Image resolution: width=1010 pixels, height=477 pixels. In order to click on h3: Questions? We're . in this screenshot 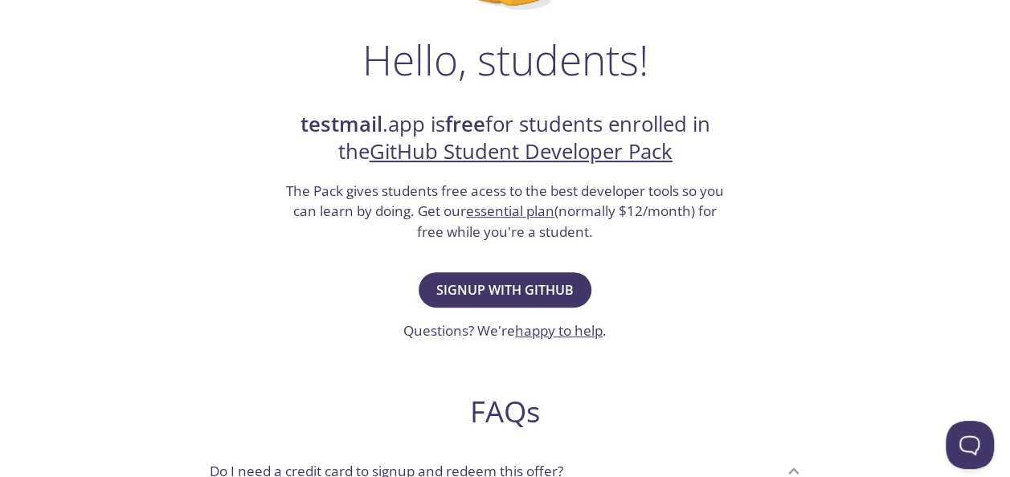, I will do `click(505, 331)`.